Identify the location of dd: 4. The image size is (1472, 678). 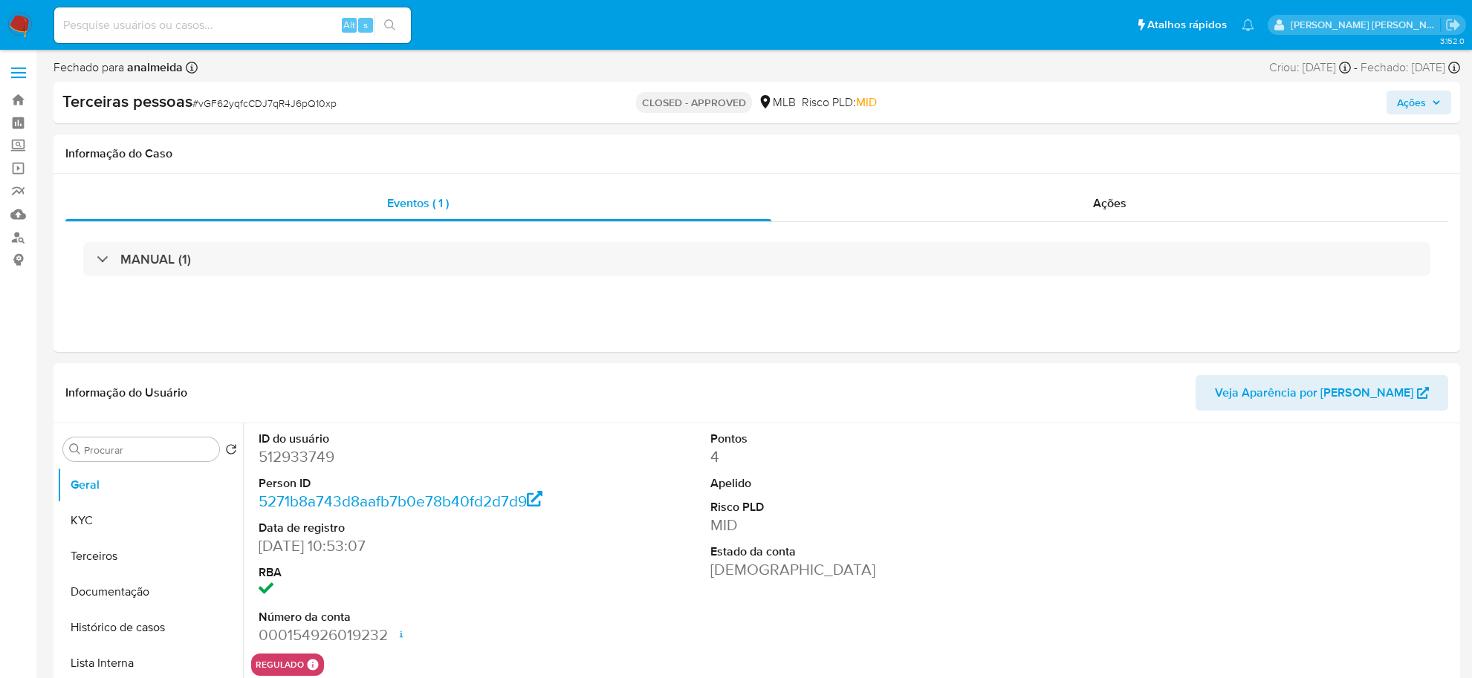
(854, 457).